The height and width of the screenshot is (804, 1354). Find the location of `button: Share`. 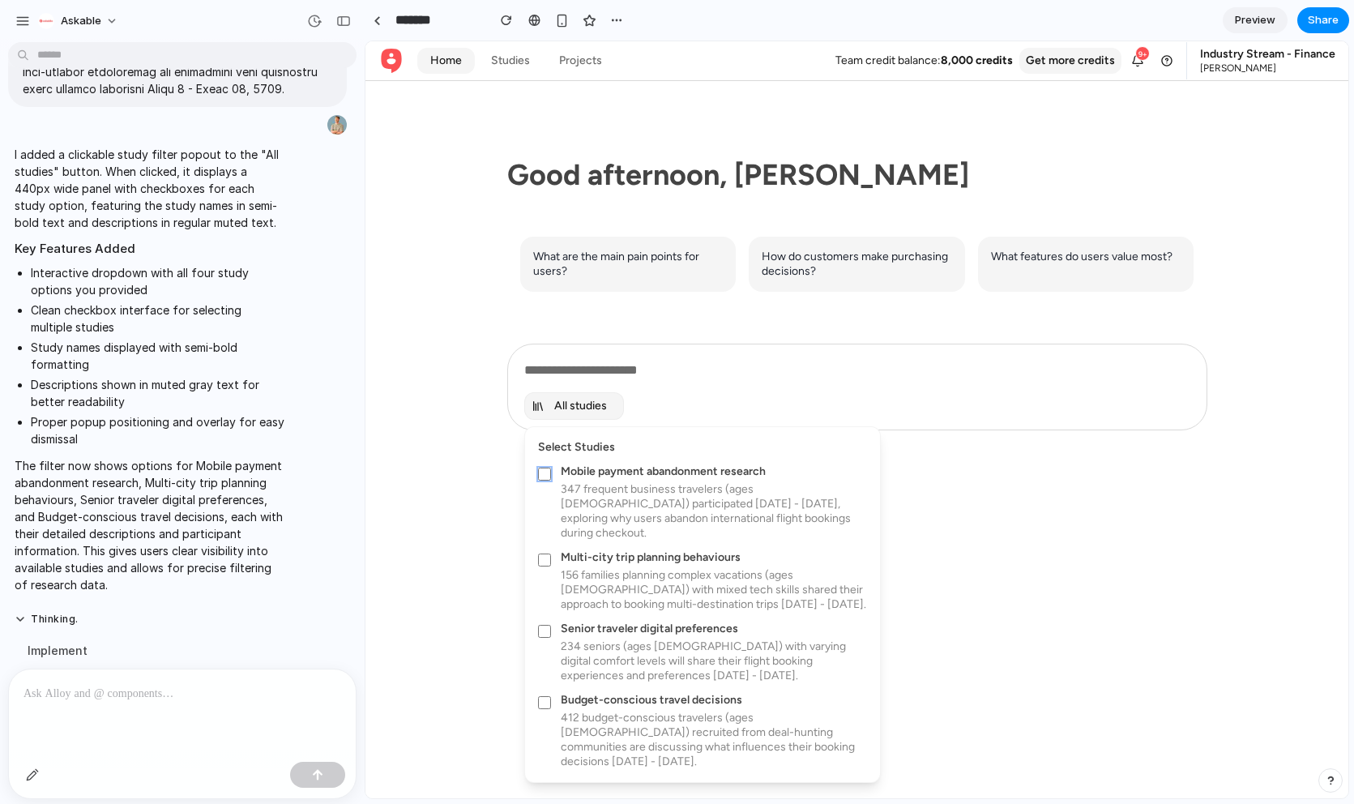

button: Share is located at coordinates (1323, 20).